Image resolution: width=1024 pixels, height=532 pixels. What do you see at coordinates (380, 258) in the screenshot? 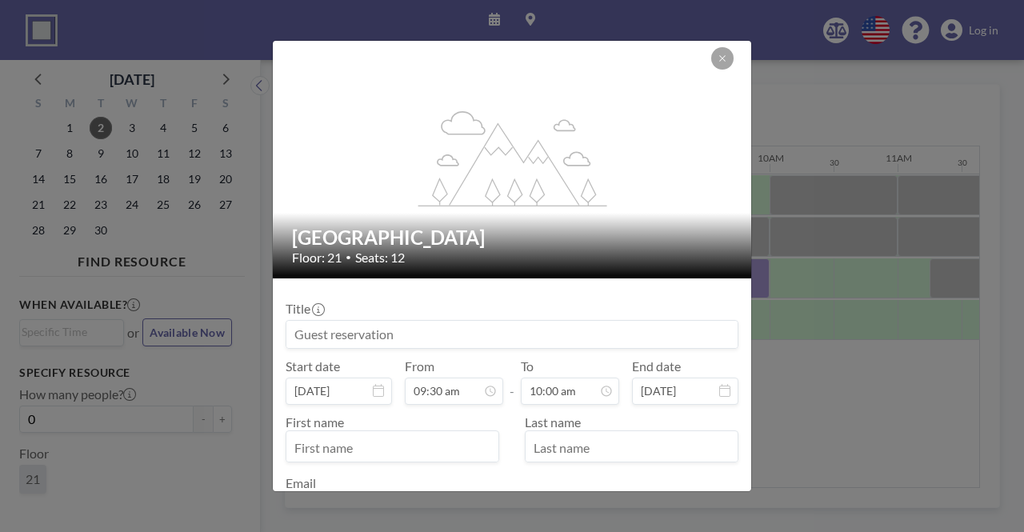
I see `span: Seats: 12` at bounding box center [380, 258].